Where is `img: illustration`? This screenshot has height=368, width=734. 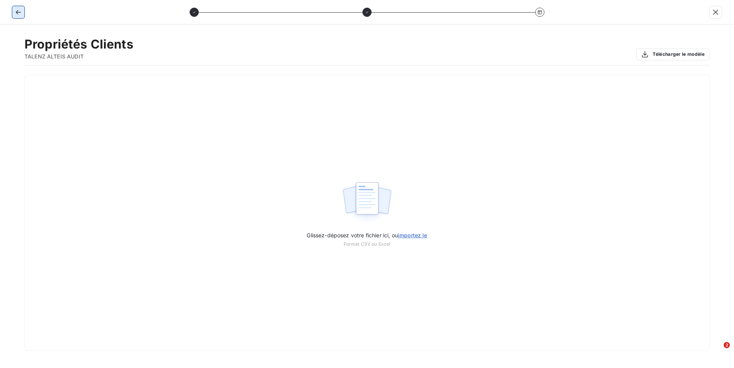
img: illustration is located at coordinates (367, 202).